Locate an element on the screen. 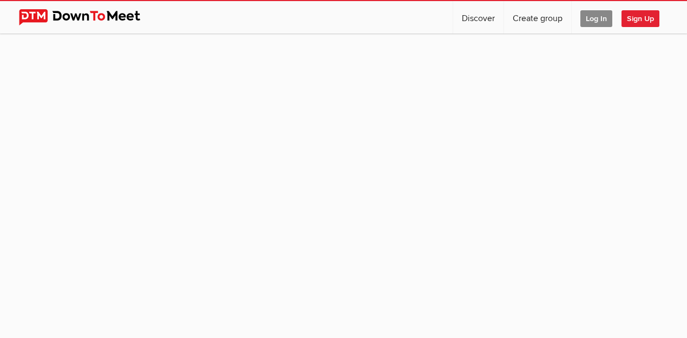 Image resolution: width=687 pixels, height=338 pixels. a: Create group is located at coordinates (537, 17).